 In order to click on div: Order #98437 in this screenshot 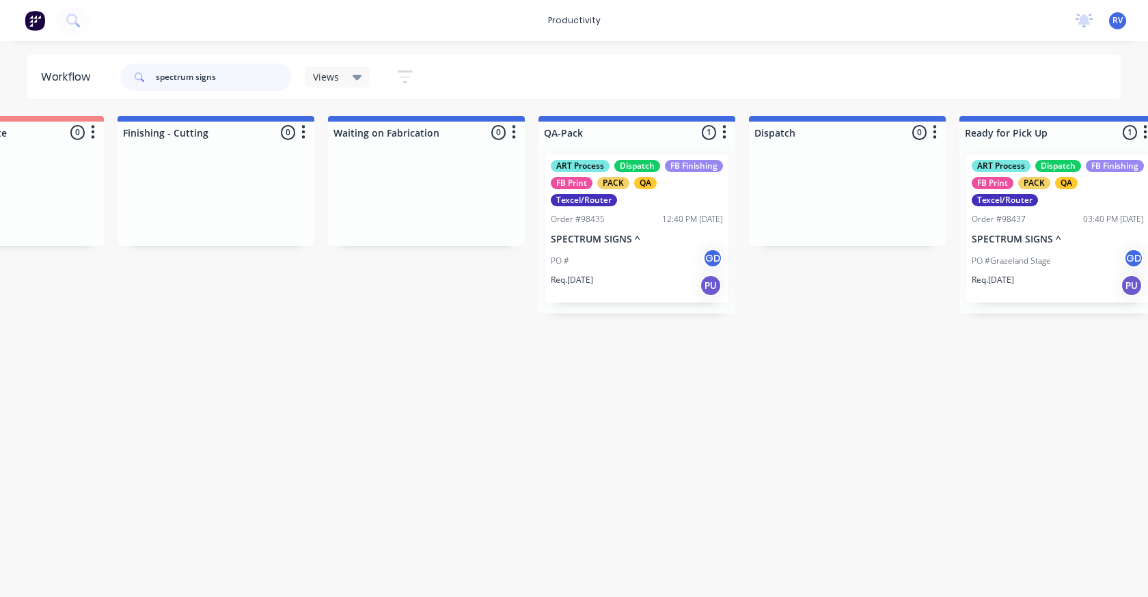, I will do `click(998, 219)`.